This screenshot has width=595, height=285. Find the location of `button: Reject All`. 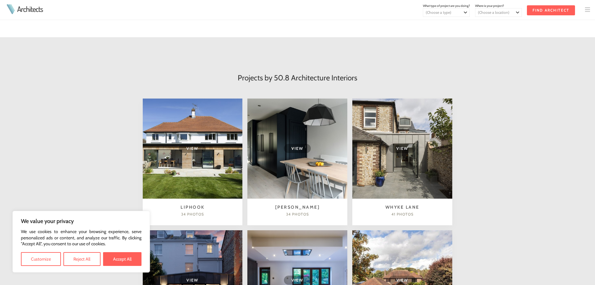

button: Reject All is located at coordinates (82, 259).